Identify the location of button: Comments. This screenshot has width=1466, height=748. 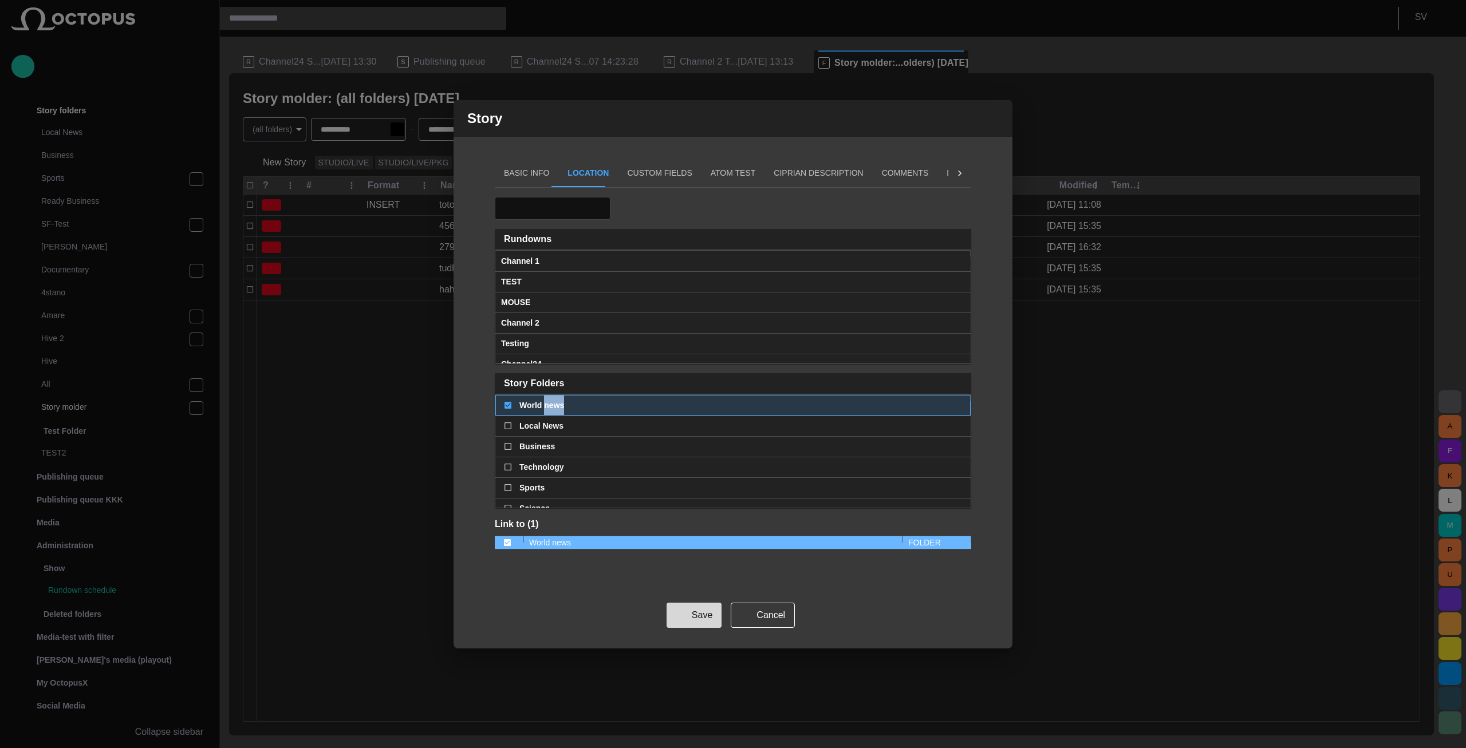
(905, 174).